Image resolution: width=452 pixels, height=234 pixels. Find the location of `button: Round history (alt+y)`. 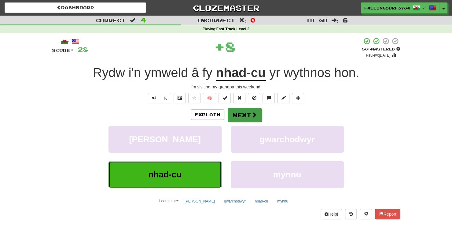

button: Round history (alt+y) is located at coordinates (351, 214).